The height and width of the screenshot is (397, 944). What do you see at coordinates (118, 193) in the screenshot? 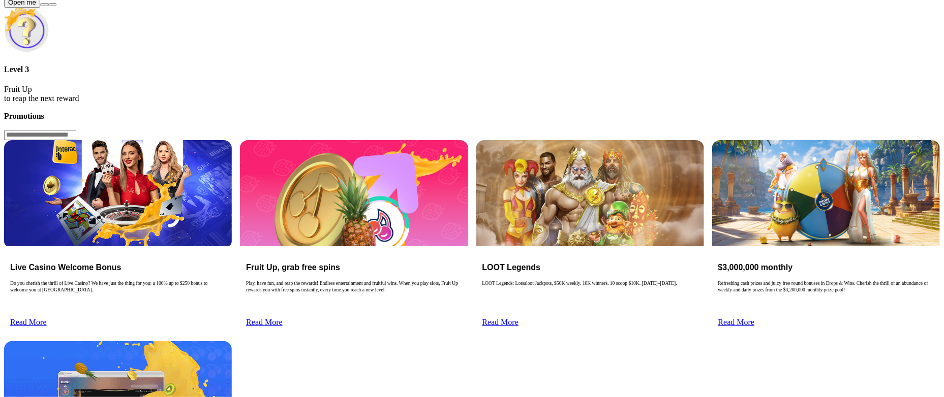
I see `img: Live Casino Welcome Bonus` at bounding box center [118, 193].